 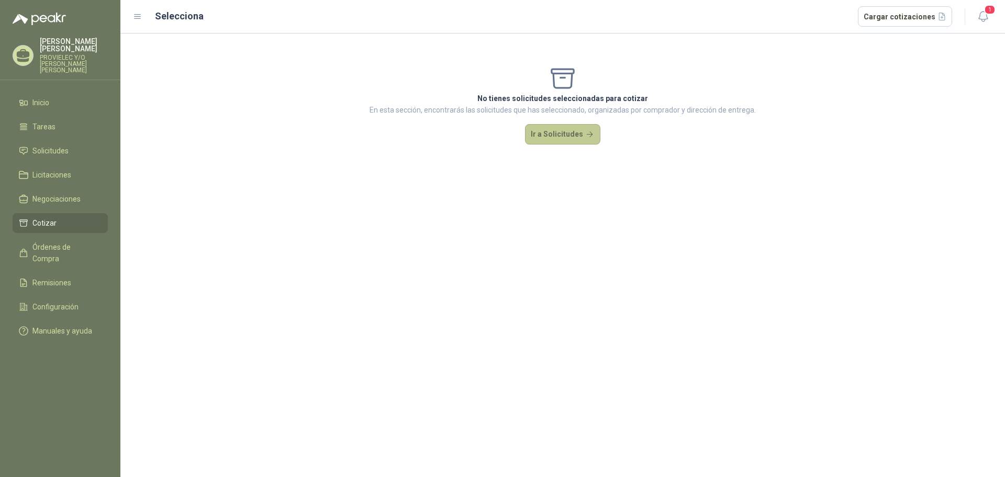 What do you see at coordinates (50, 151) in the screenshot?
I see `span: Solicitudes` at bounding box center [50, 151].